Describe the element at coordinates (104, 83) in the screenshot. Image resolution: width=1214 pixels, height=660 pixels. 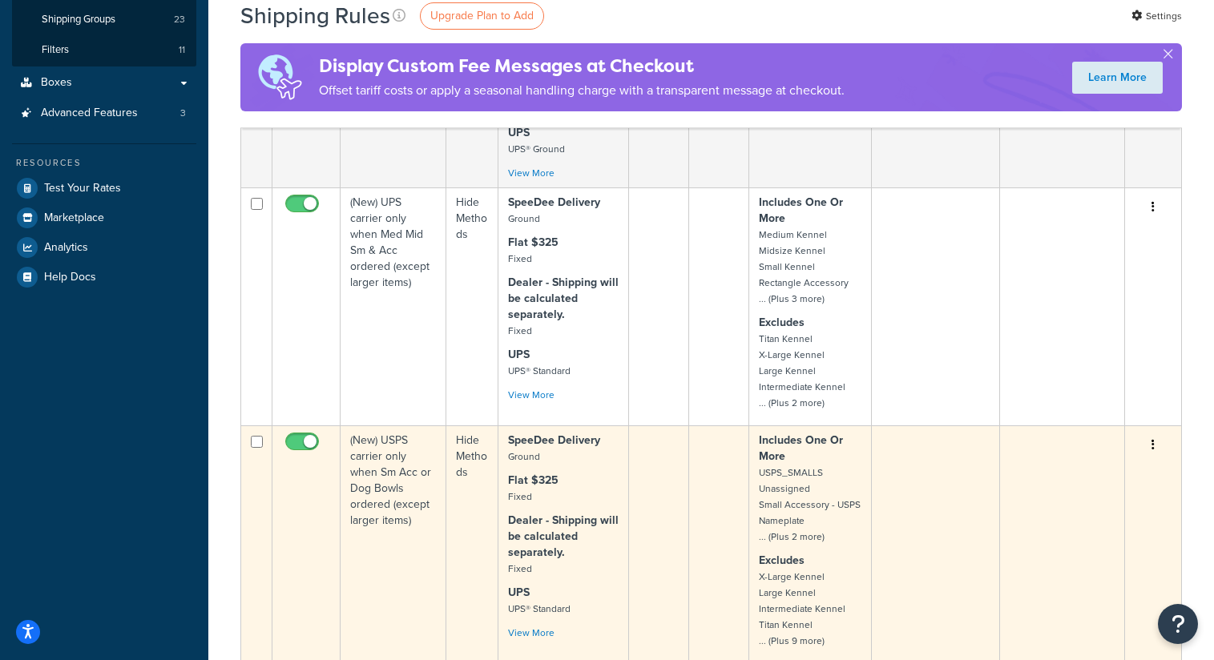
I see `li: Boxes` at that location.